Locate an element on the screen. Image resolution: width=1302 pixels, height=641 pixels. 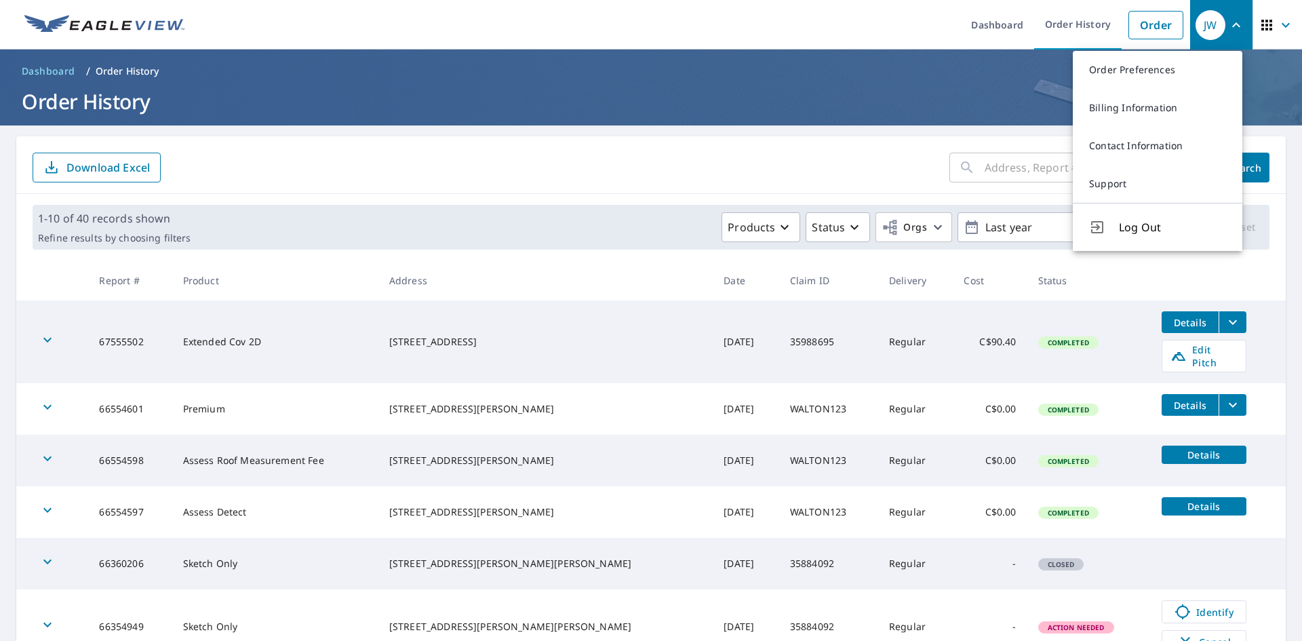
input: Address, Report #, Claim ID, etc. is located at coordinates (1097, 167).